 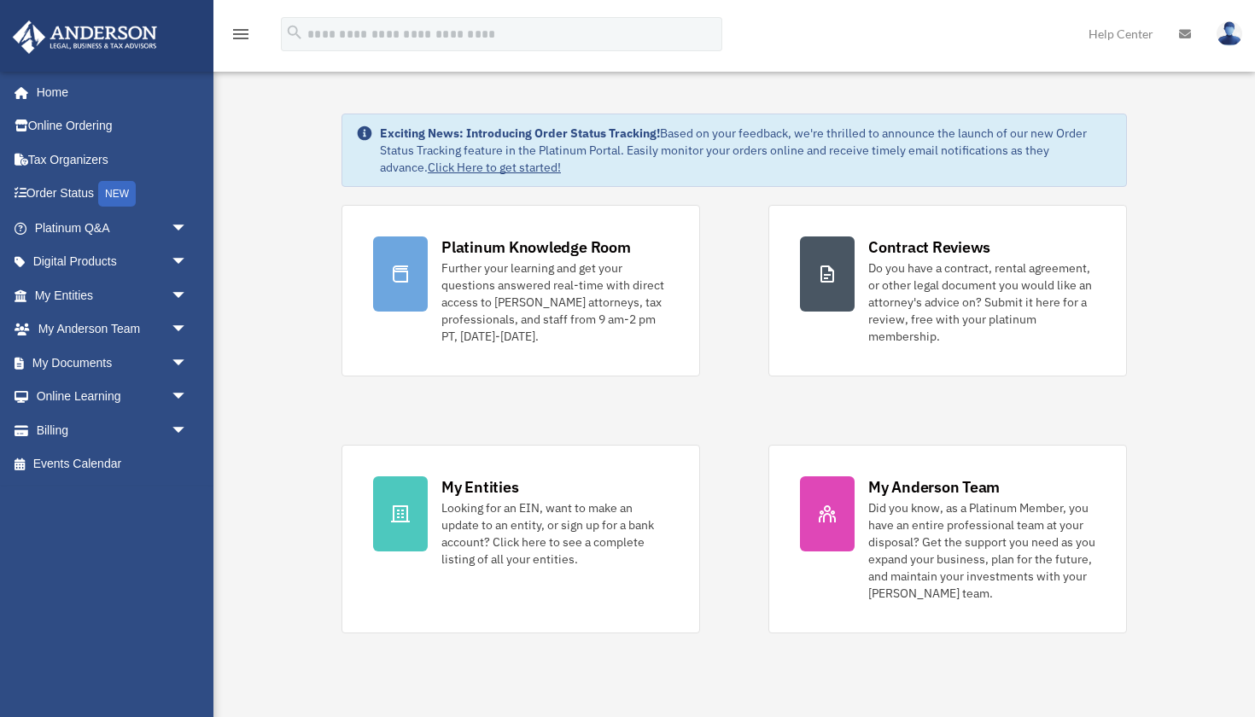 What do you see at coordinates (521, 539) in the screenshot?
I see `a: My Entities Looking for an EIN, want to make an update to an entity, or sign up for a bank accoun...` at bounding box center [521, 539].